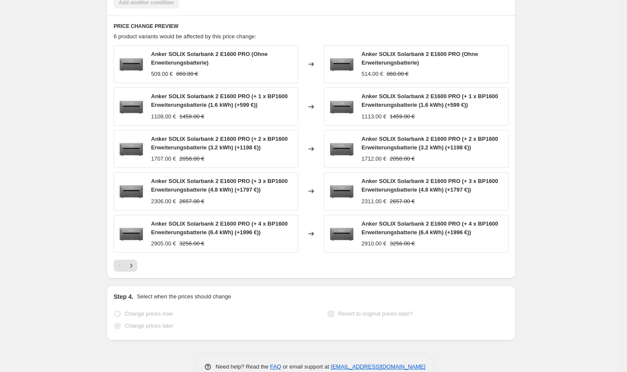 The image size is (627, 372). I want to click on a: FAQ, so click(276, 366).